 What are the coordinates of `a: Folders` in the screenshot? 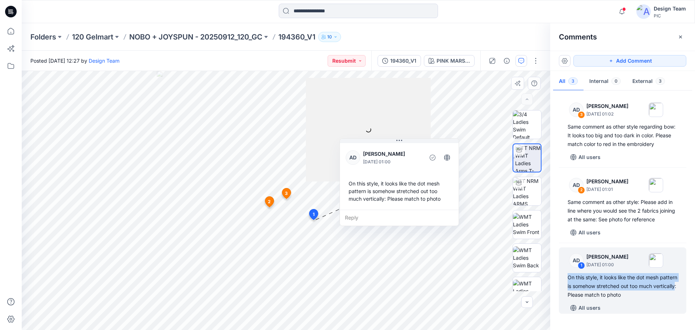 It's located at (43, 37).